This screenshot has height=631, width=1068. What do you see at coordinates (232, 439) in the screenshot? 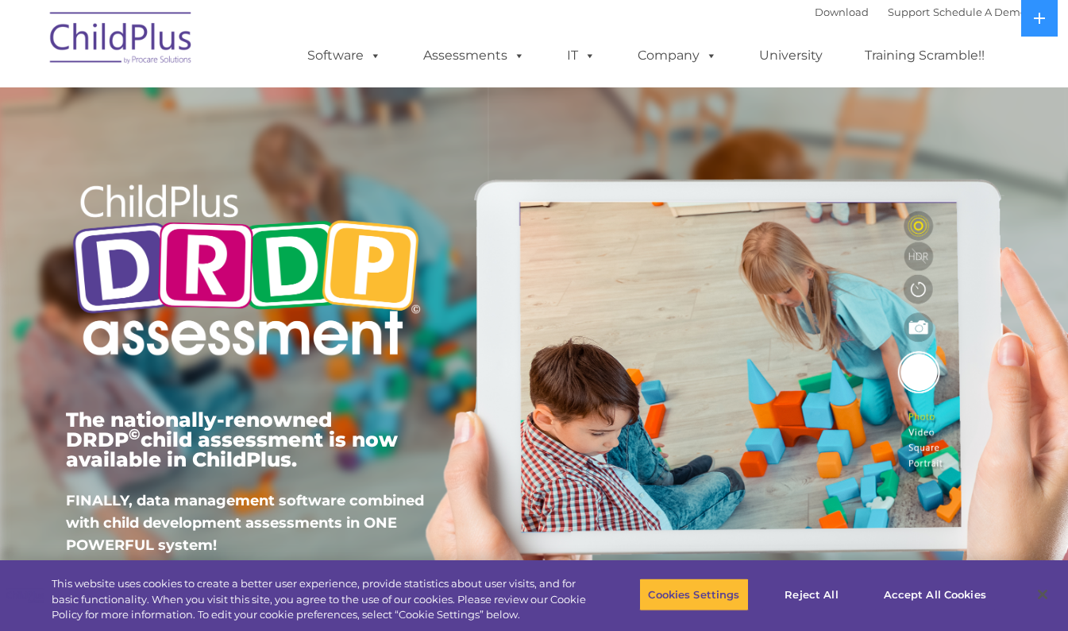
I see `span: The nationally-renowned DRDP child assessment is now available in ChildPlus.` at bounding box center [232, 439].